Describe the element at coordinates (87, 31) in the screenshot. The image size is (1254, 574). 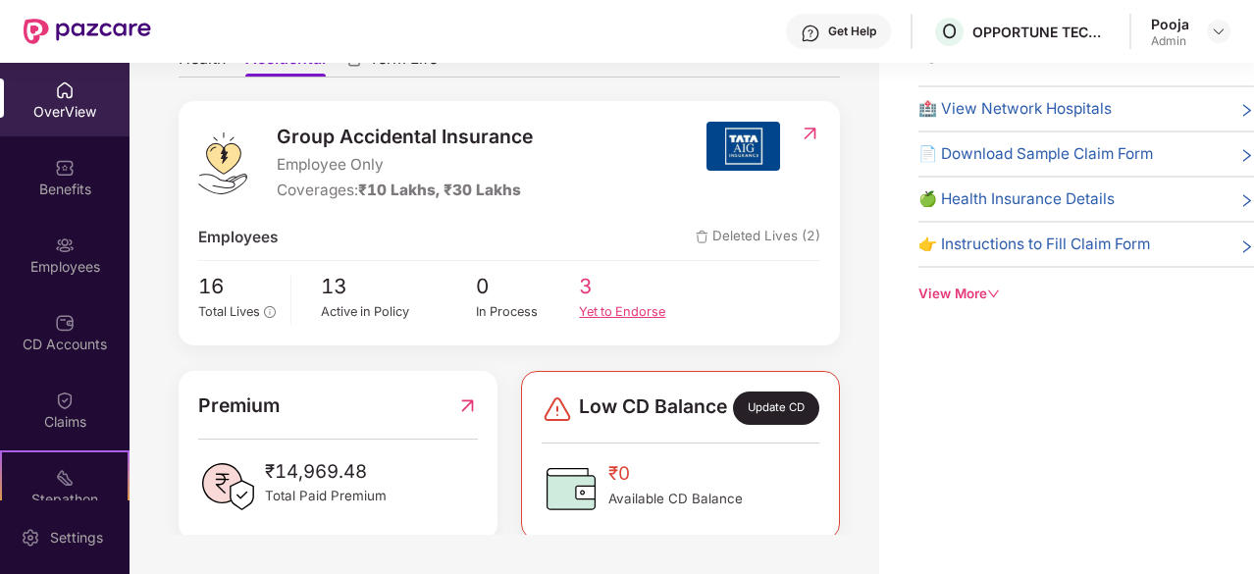
I see `img: New Pazcare Logo` at that location.